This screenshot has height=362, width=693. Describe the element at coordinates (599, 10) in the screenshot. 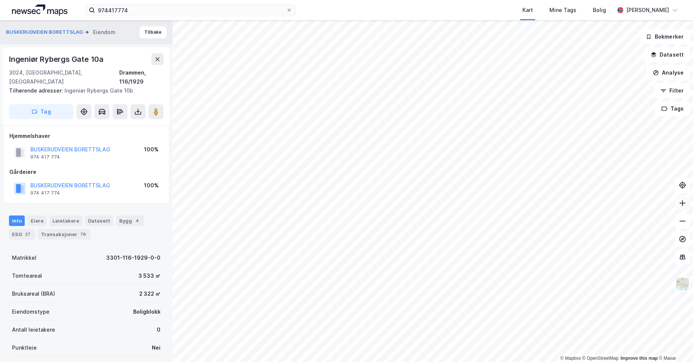

I see `div: Bolig` at that location.